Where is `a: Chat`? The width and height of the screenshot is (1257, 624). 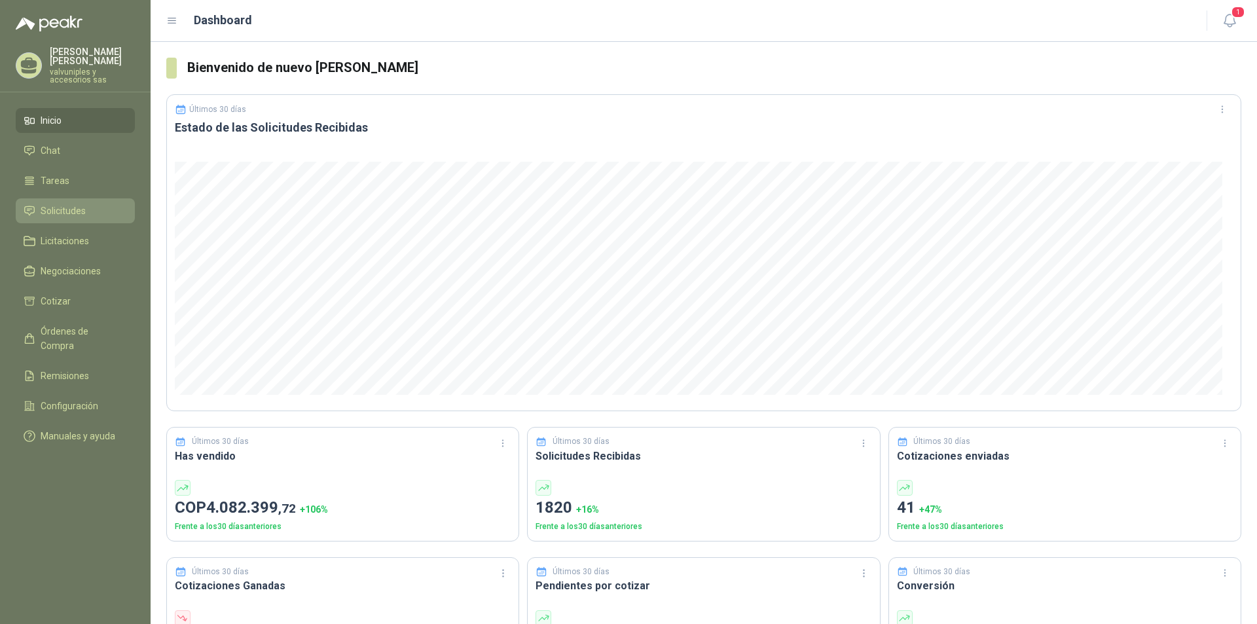 a: Chat is located at coordinates (75, 151).